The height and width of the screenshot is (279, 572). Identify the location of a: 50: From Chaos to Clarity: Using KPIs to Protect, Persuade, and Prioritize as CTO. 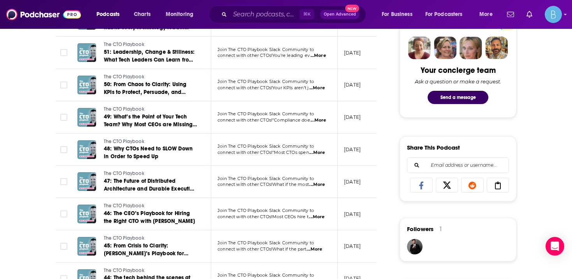
(151, 88).